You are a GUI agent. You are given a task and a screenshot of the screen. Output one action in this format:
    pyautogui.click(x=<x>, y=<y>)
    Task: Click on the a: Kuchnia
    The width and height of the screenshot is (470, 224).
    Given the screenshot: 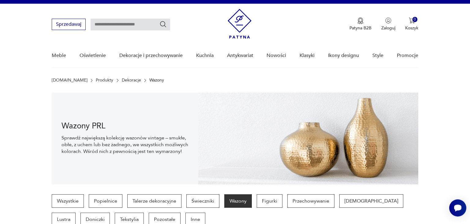 What is the action you would take?
    pyautogui.click(x=205, y=55)
    